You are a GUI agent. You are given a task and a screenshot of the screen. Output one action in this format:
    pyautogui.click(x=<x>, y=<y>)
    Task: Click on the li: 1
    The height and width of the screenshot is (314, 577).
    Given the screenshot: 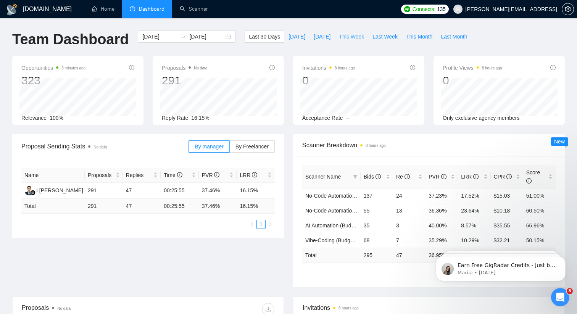 What is the action you would take?
    pyautogui.click(x=261, y=224)
    